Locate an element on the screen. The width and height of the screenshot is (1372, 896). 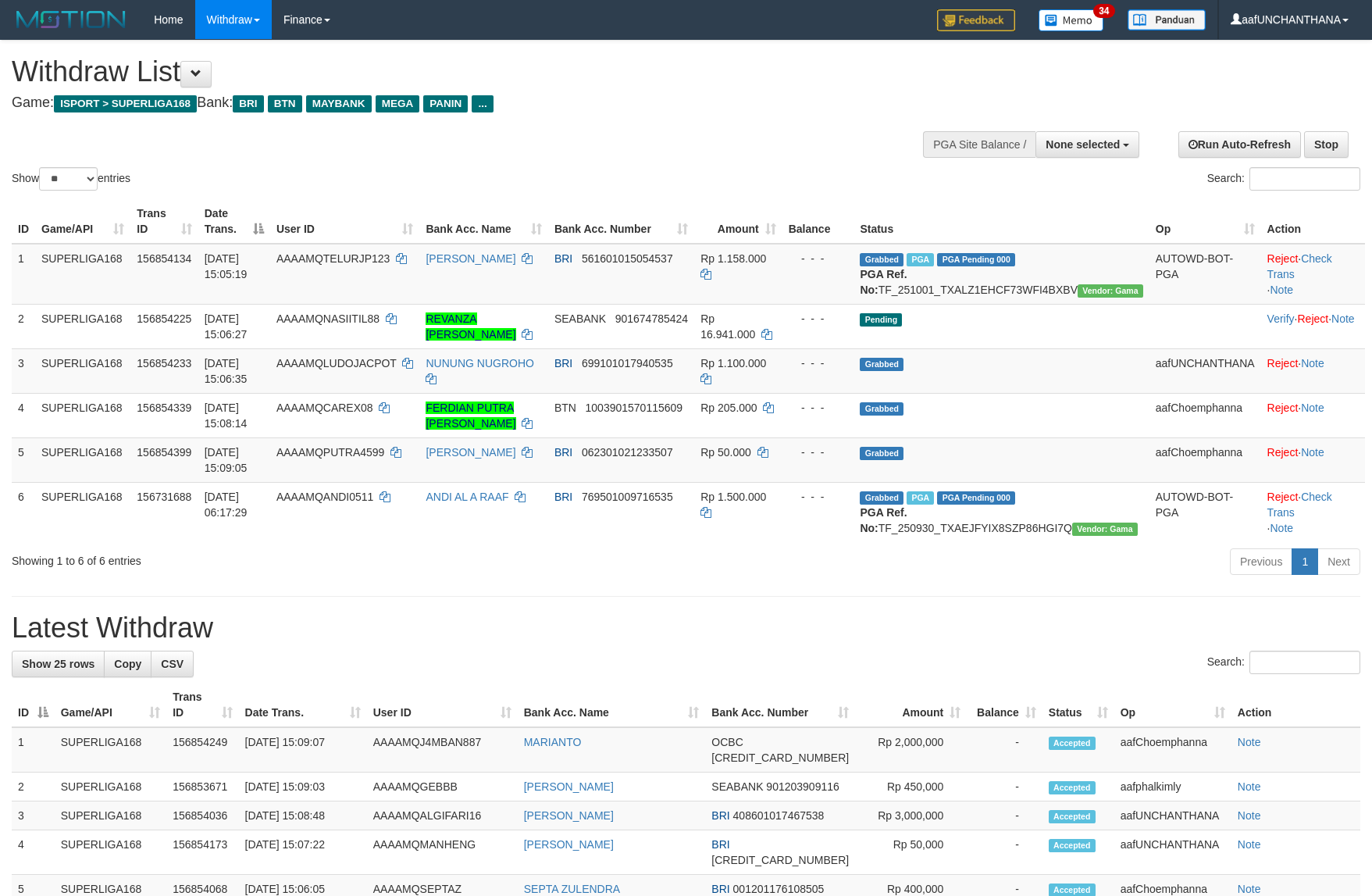
span: Rp 1.158.000 is located at coordinates (733, 259).